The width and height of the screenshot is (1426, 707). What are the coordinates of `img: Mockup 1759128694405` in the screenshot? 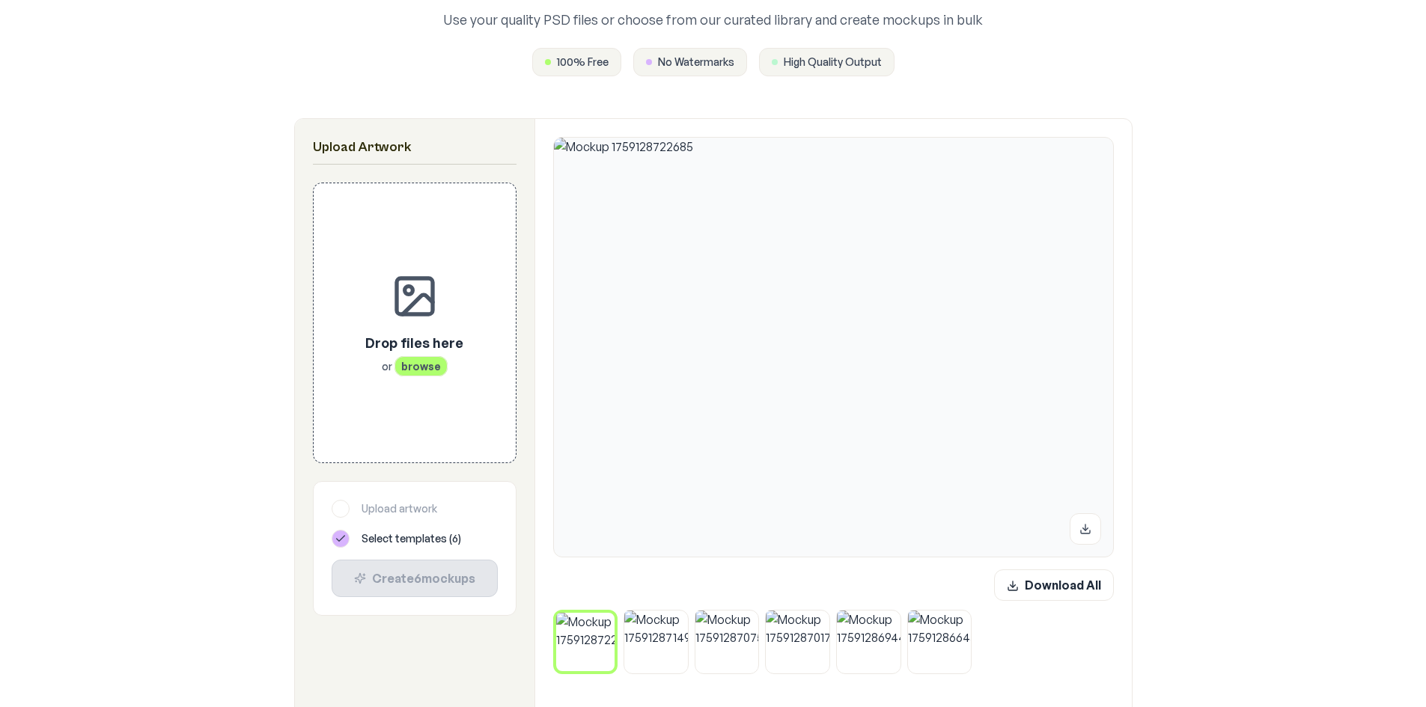 It's located at (868, 642).